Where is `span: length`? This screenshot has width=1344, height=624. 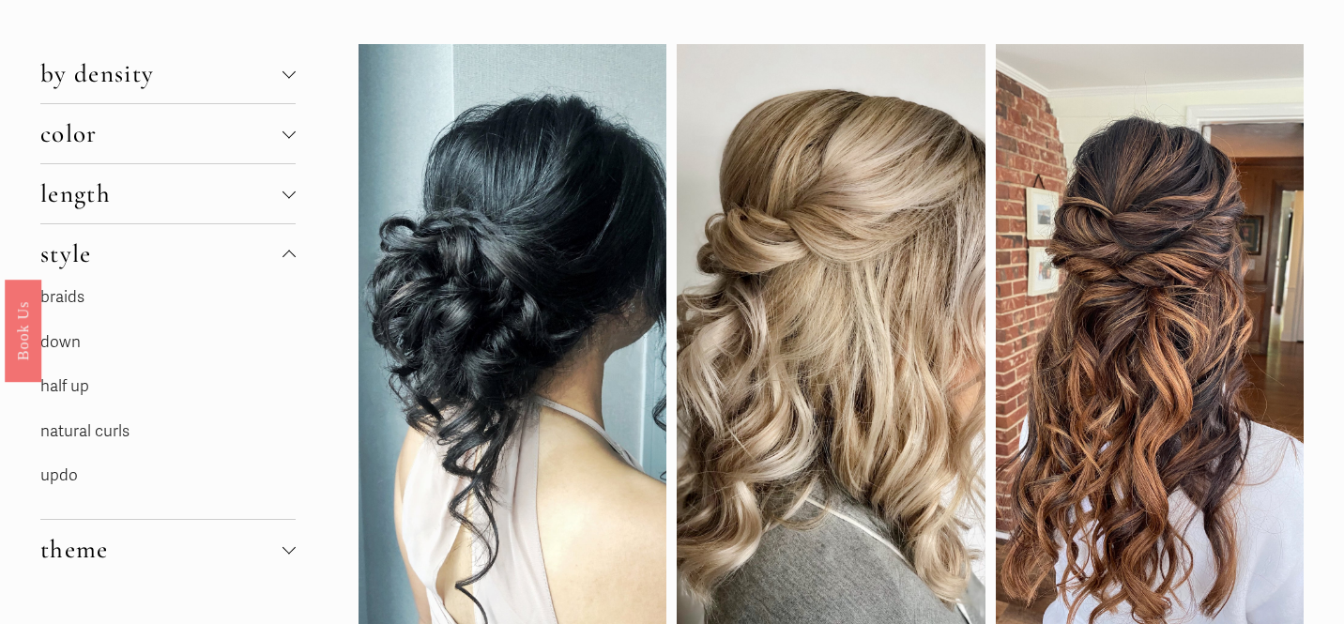
span: length is located at coordinates (161, 193).